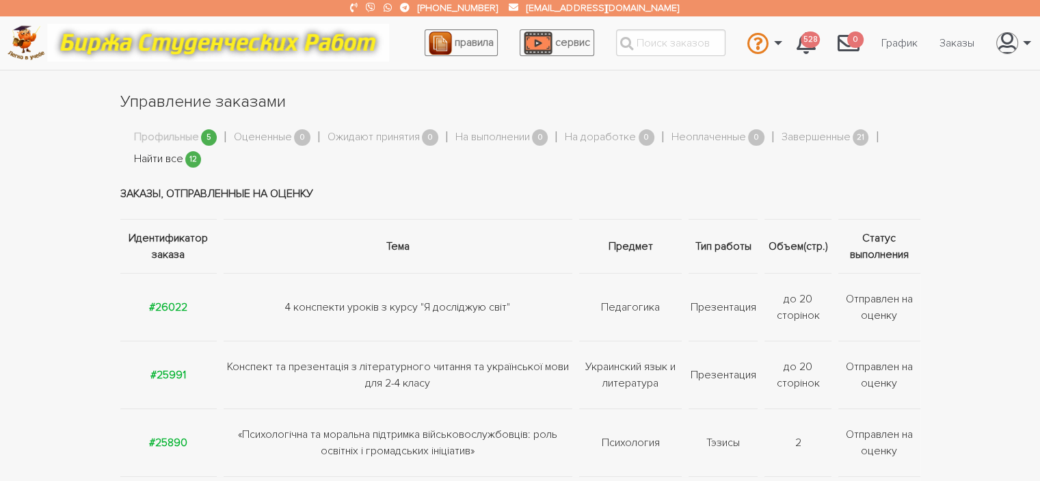 Image resolution: width=1040 pixels, height=481 pixels. I want to click on span: 5, so click(209, 137).